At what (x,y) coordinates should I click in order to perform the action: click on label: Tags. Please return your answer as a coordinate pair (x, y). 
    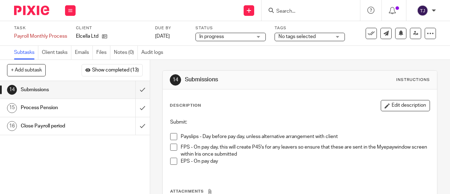
    Looking at the image, I should click on (310, 28).